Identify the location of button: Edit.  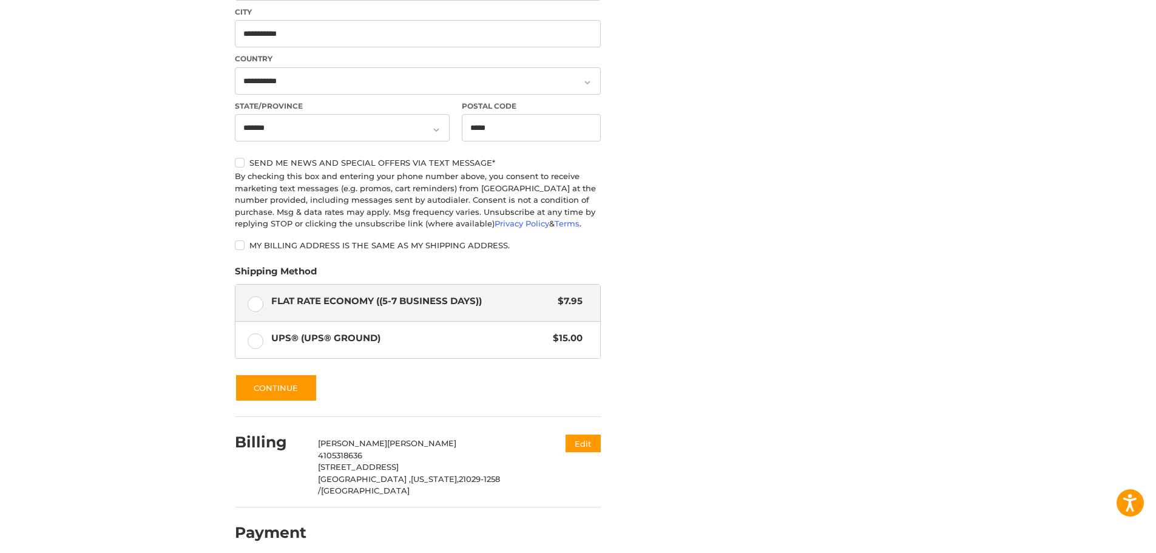
(583, 443).